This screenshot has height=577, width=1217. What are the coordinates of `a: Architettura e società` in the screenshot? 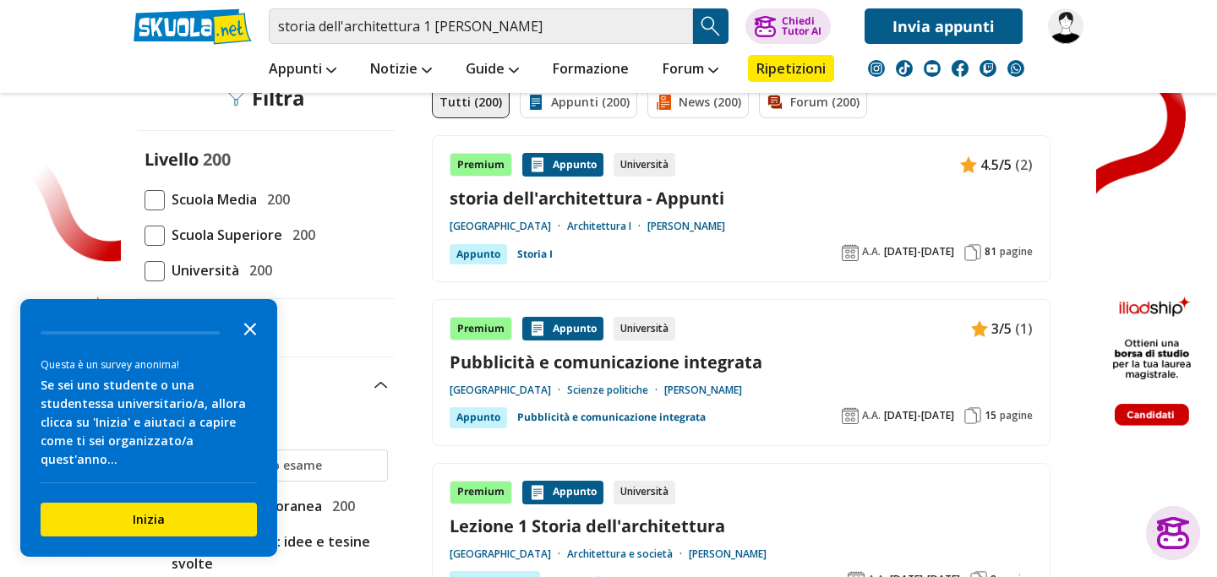 It's located at (628, 554).